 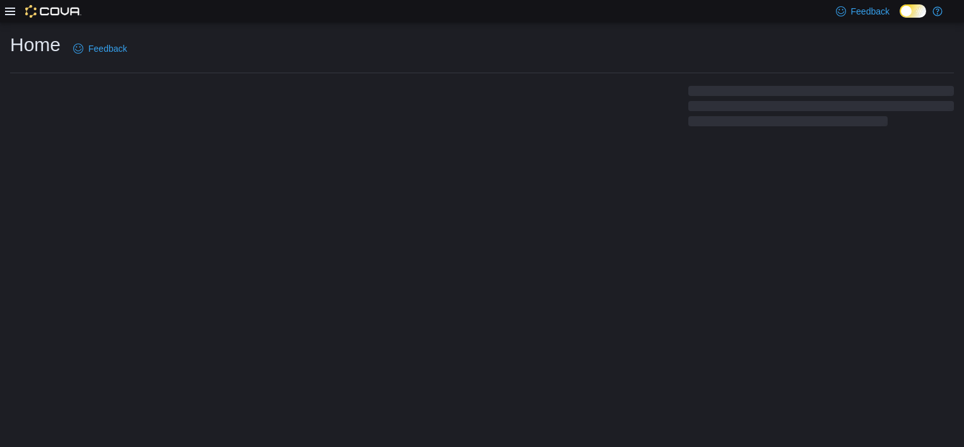 What do you see at coordinates (900, 18) in the screenshot?
I see `span: Dark Mode` at bounding box center [900, 18].